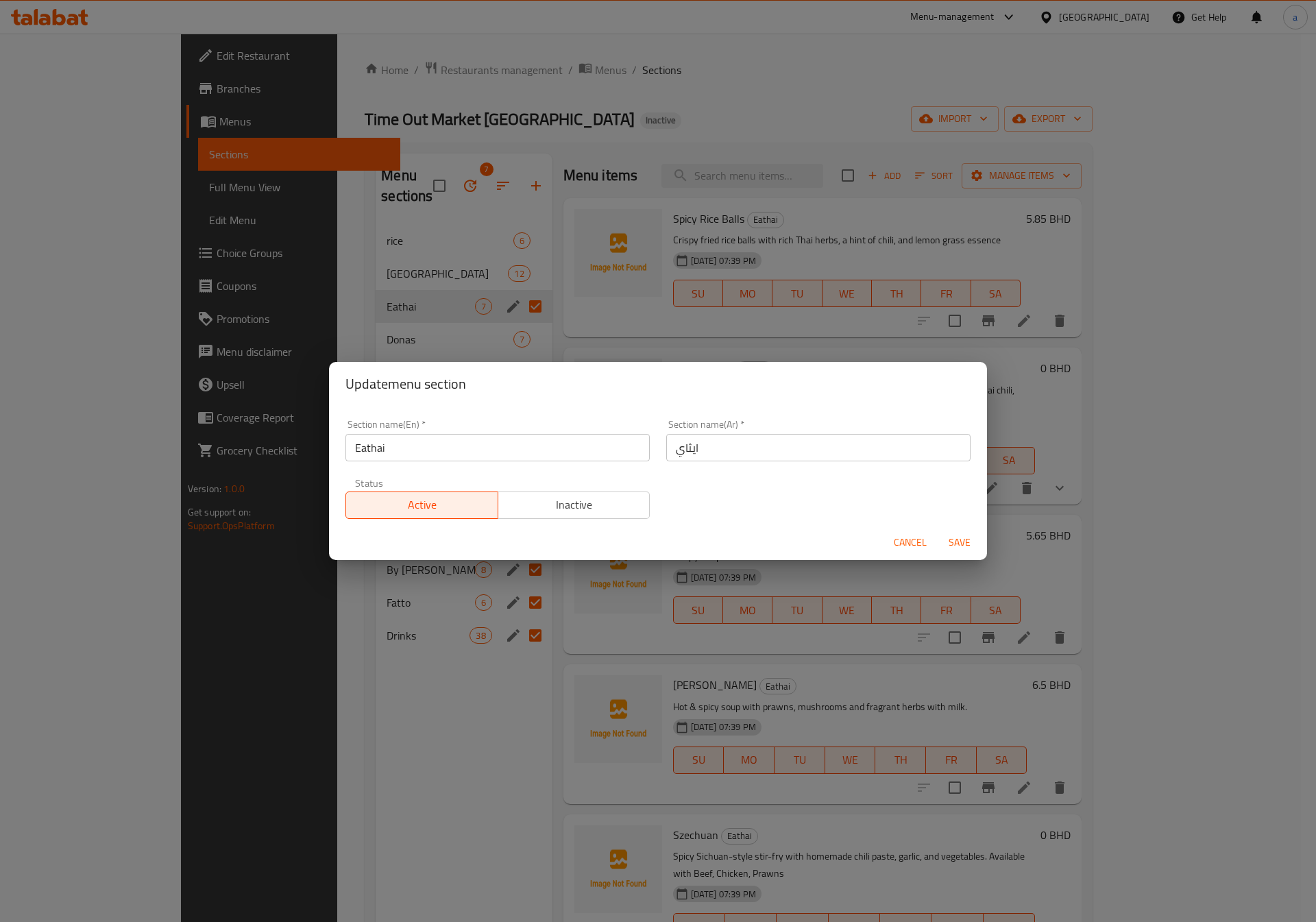  What do you see at coordinates (575, 505) in the screenshot?
I see `span: Inactive` at bounding box center [575, 505].